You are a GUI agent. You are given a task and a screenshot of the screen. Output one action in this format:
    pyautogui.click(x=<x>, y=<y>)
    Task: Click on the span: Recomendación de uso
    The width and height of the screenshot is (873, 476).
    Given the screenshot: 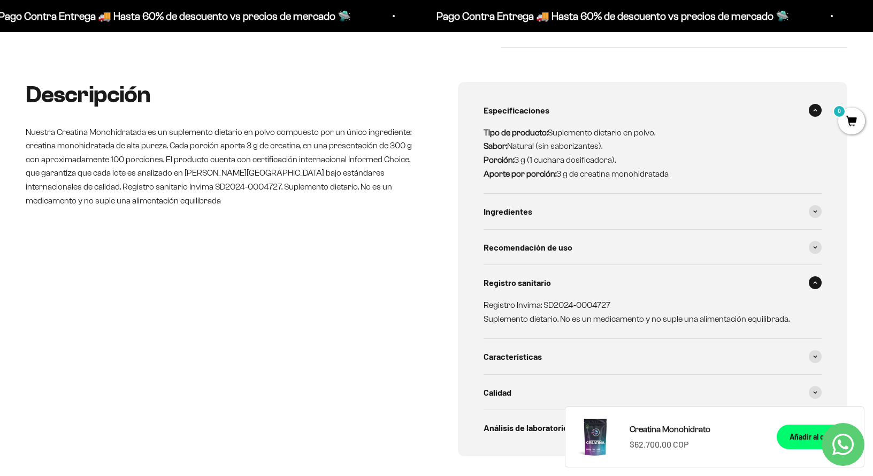 What is the action you would take?
    pyautogui.click(x=528, y=247)
    